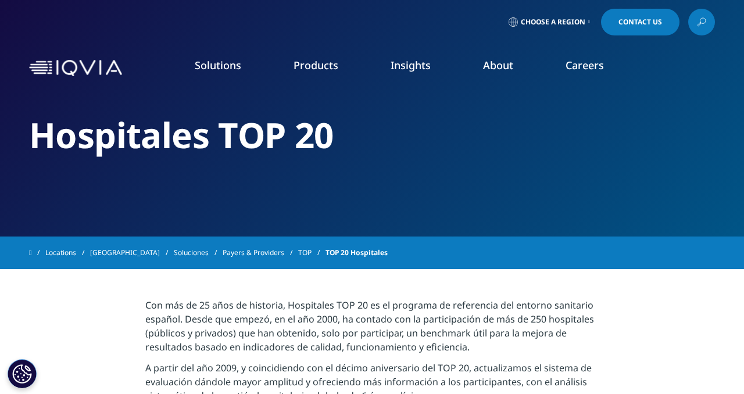  What do you see at coordinates (22, 374) in the screenshot?
I see `button: Configuración de cookies` at bounding box center [22, 374].